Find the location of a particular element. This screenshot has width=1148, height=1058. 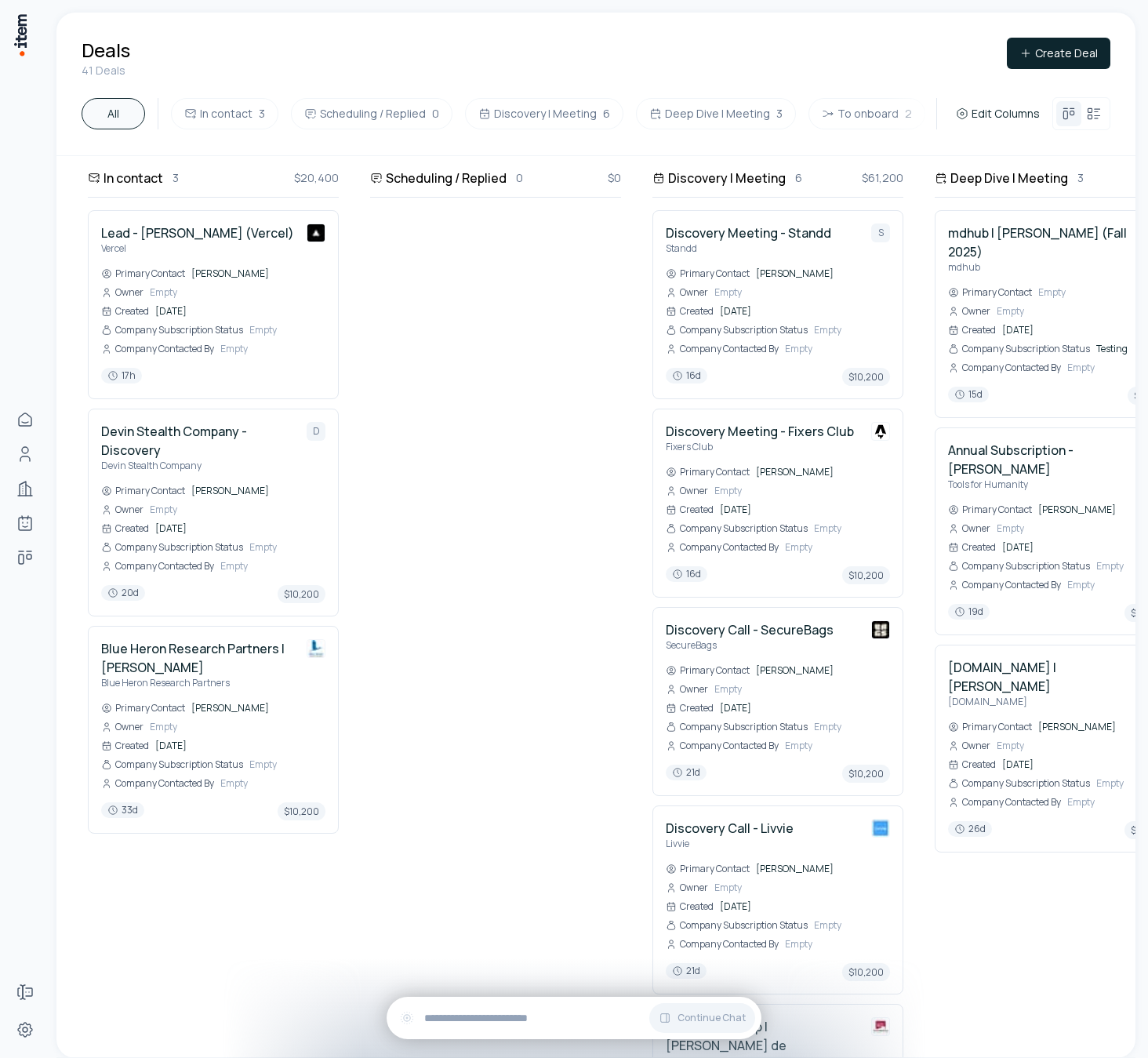

p: 0 is located at coordinates (519, 178).